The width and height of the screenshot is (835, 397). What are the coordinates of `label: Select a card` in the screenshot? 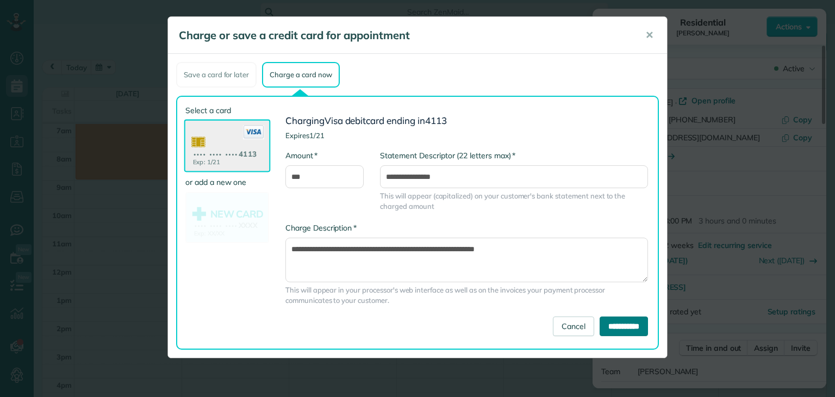 It's located at (227, 110).